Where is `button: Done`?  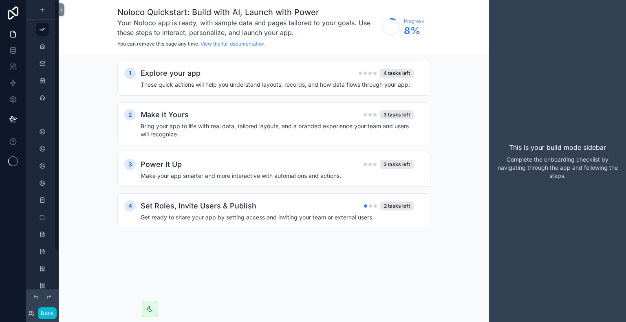 button: Done is located at coordinates (47, 313).